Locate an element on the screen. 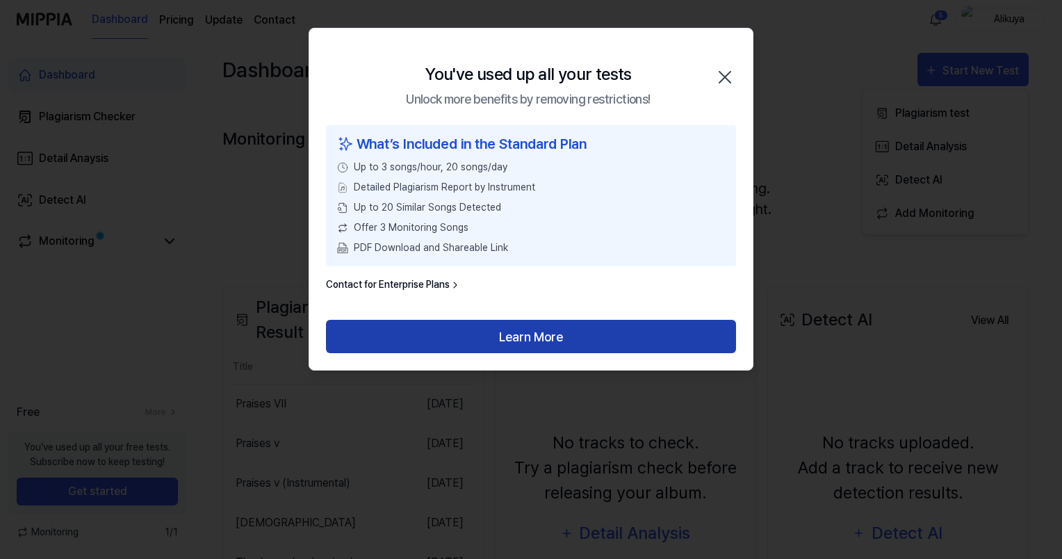 Image resolution: width=1062 pixels, height=559 pixels. button: Learn More is located at coordinates (531, 336).